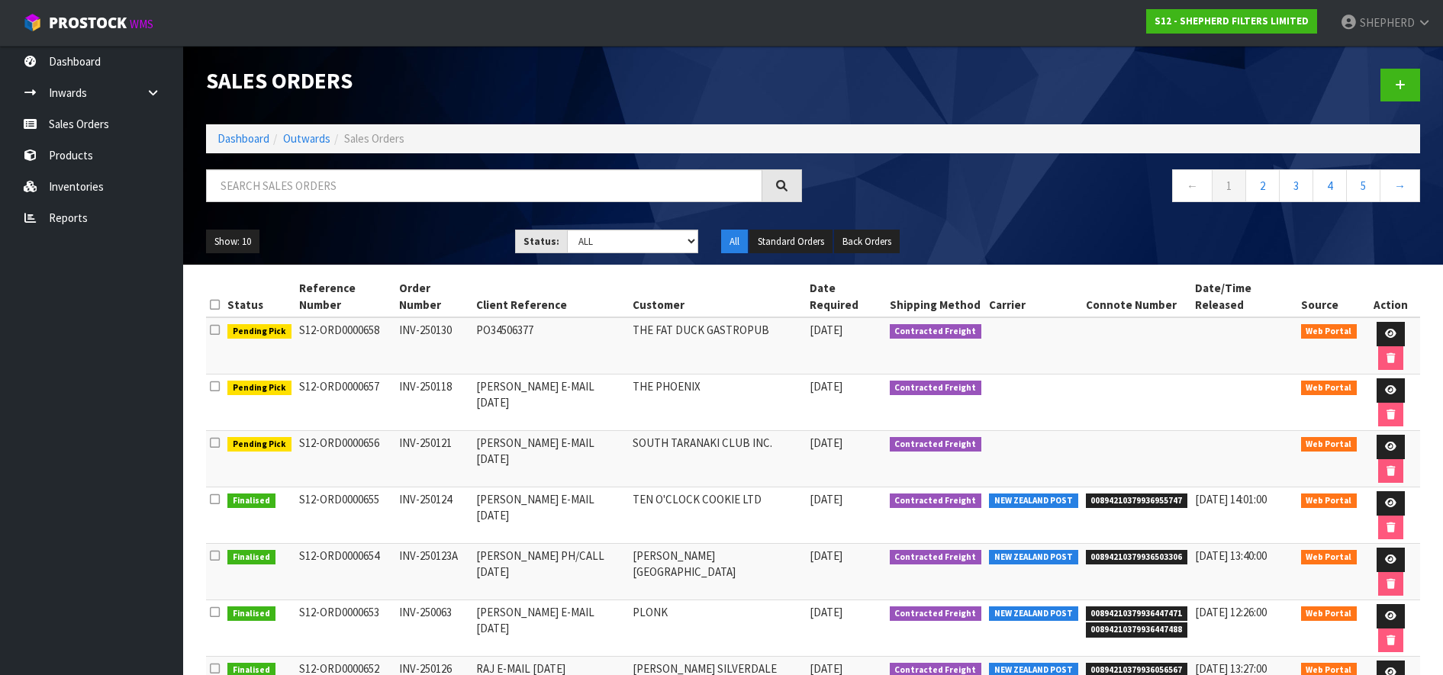 The image size is (1443, 675). I want to click on td: INV-250123A, so click(433, 572).